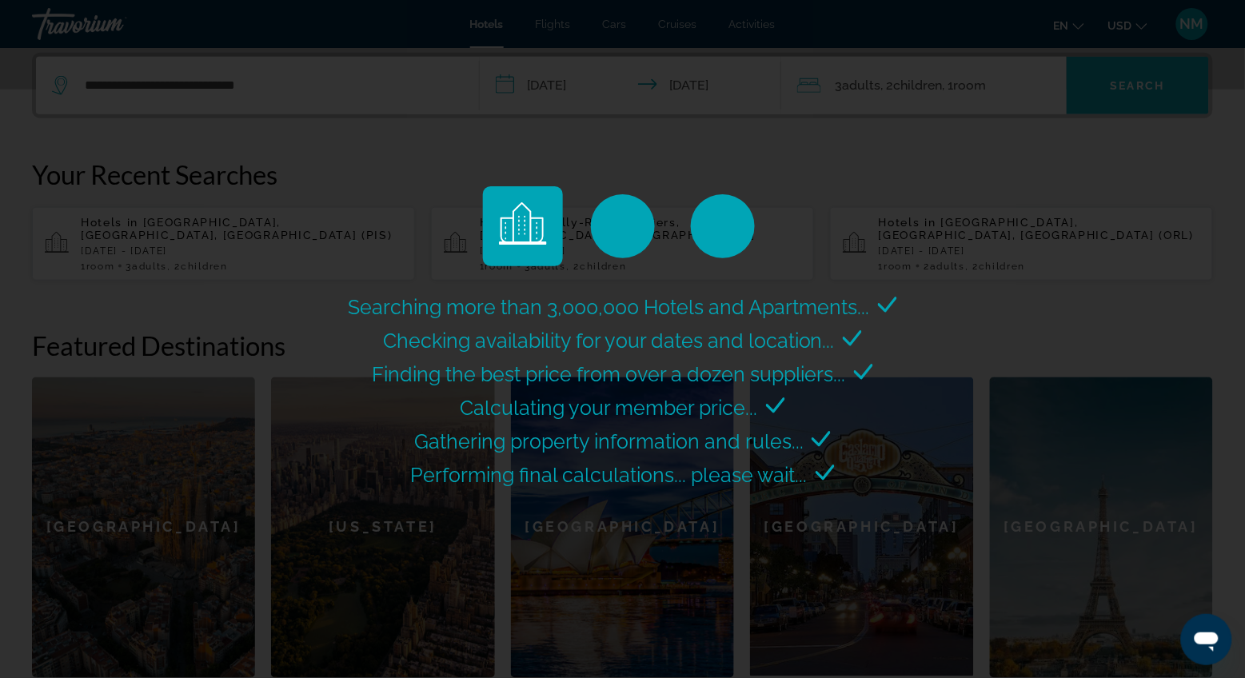  Describe the element at coordinates (609, 408) in the screenshot. I see `span: Calculating your member price...` at that location.